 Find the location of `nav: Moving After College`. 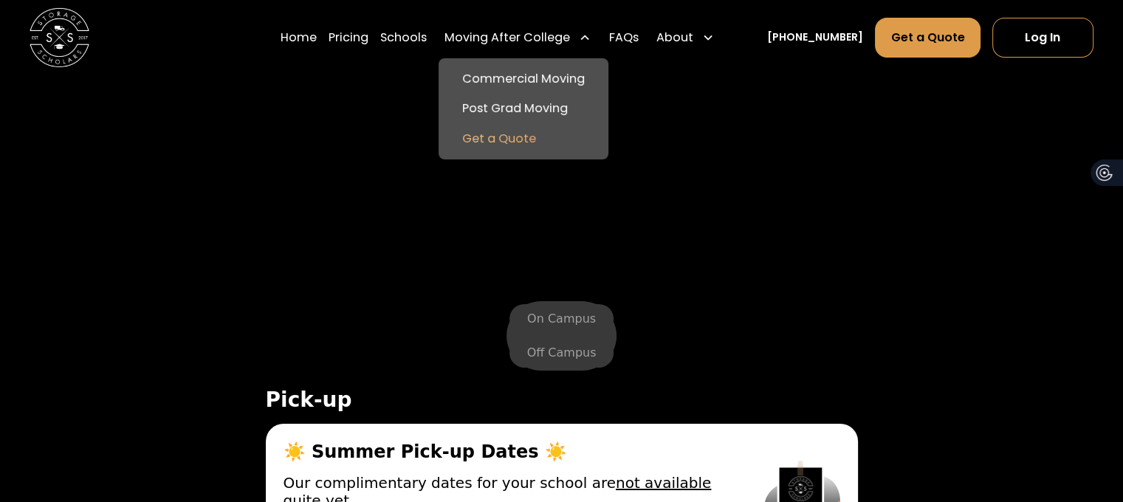

nav: Moving After College is located at coordinates (523, 109).